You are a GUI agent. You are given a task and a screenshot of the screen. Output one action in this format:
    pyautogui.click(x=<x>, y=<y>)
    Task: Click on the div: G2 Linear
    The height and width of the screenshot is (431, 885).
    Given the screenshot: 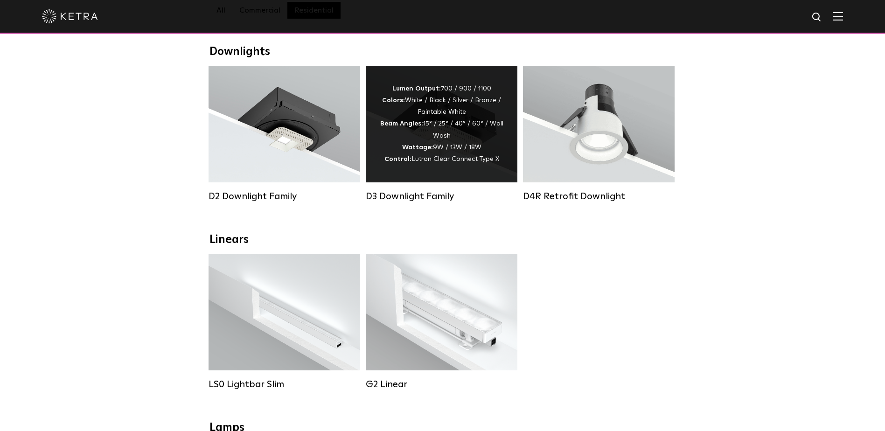 What is the action you would take?
    pyautogui.click(x=441, y=385)
    